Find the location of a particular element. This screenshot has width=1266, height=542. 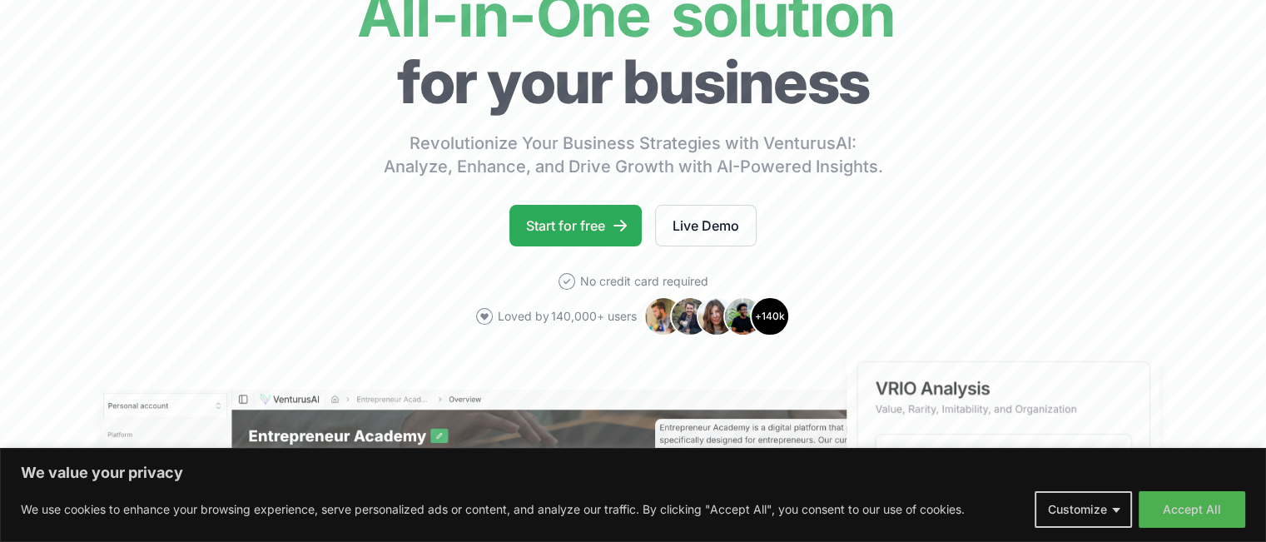

p: We value your privacy is located at coordinates (633, 473).